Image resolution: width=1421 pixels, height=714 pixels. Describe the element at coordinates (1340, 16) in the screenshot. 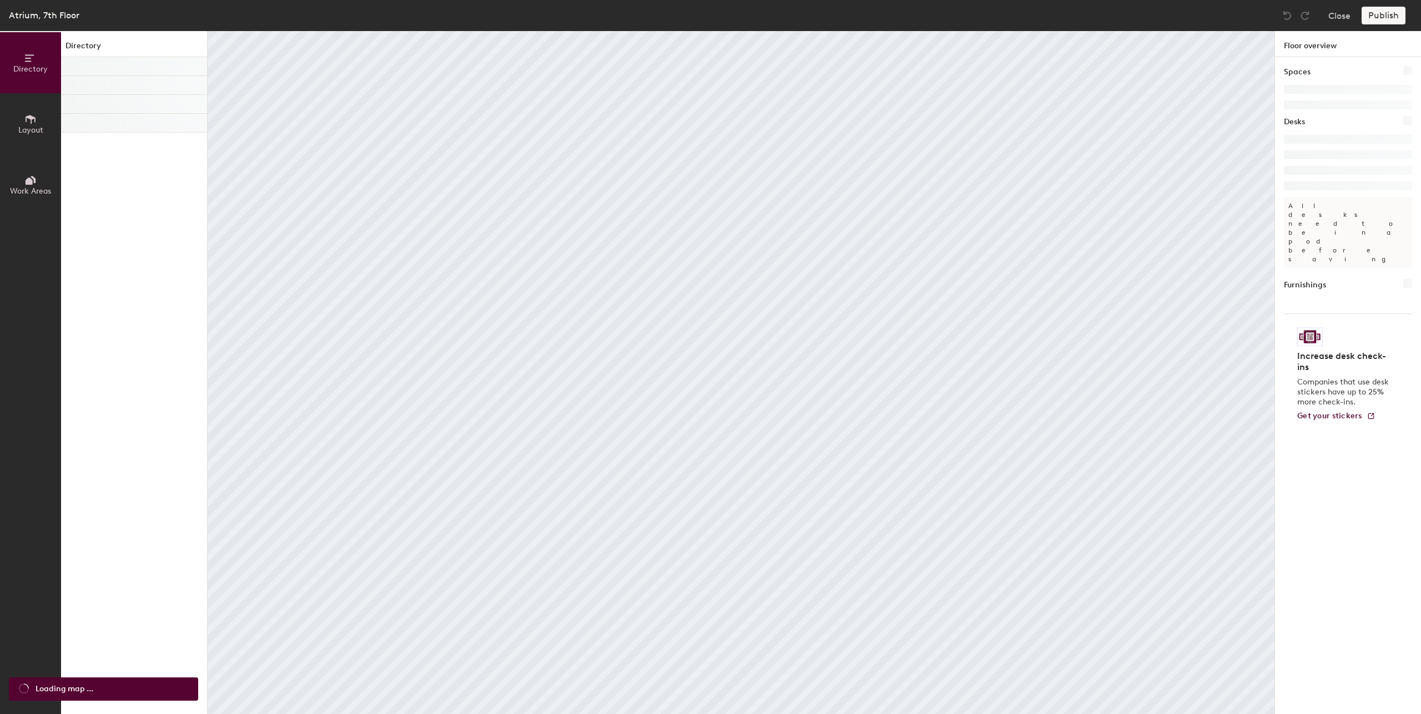

I see `button: Close` at that location.